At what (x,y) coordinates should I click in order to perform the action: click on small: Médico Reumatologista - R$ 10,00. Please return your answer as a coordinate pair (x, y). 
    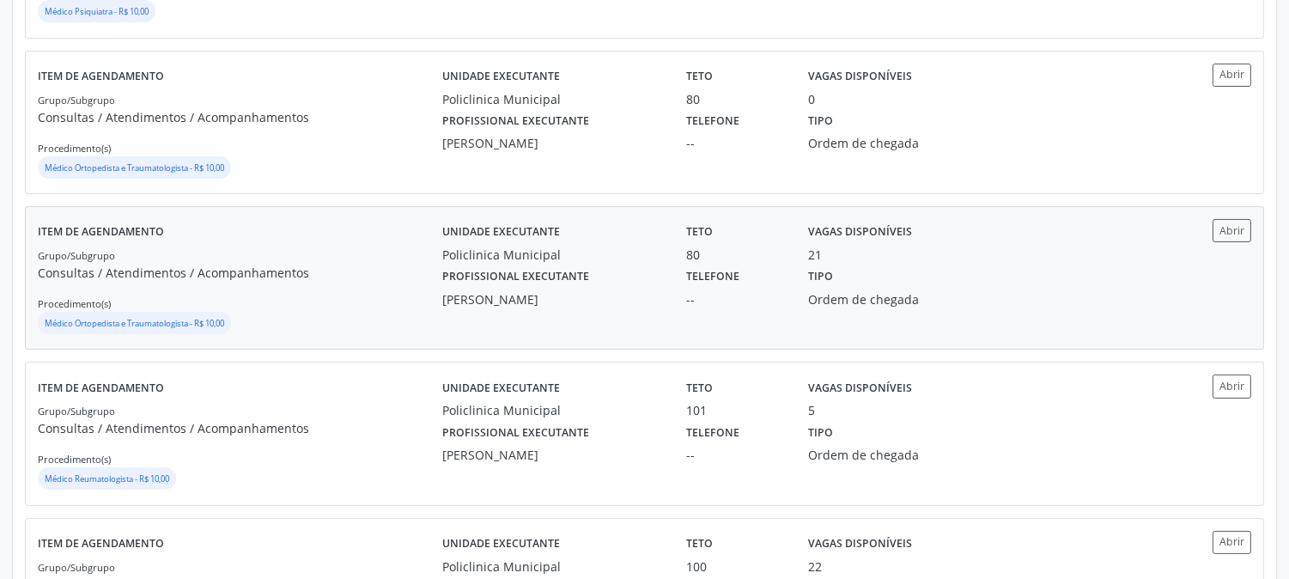
    Looking at the image, I should click on (107, 478).